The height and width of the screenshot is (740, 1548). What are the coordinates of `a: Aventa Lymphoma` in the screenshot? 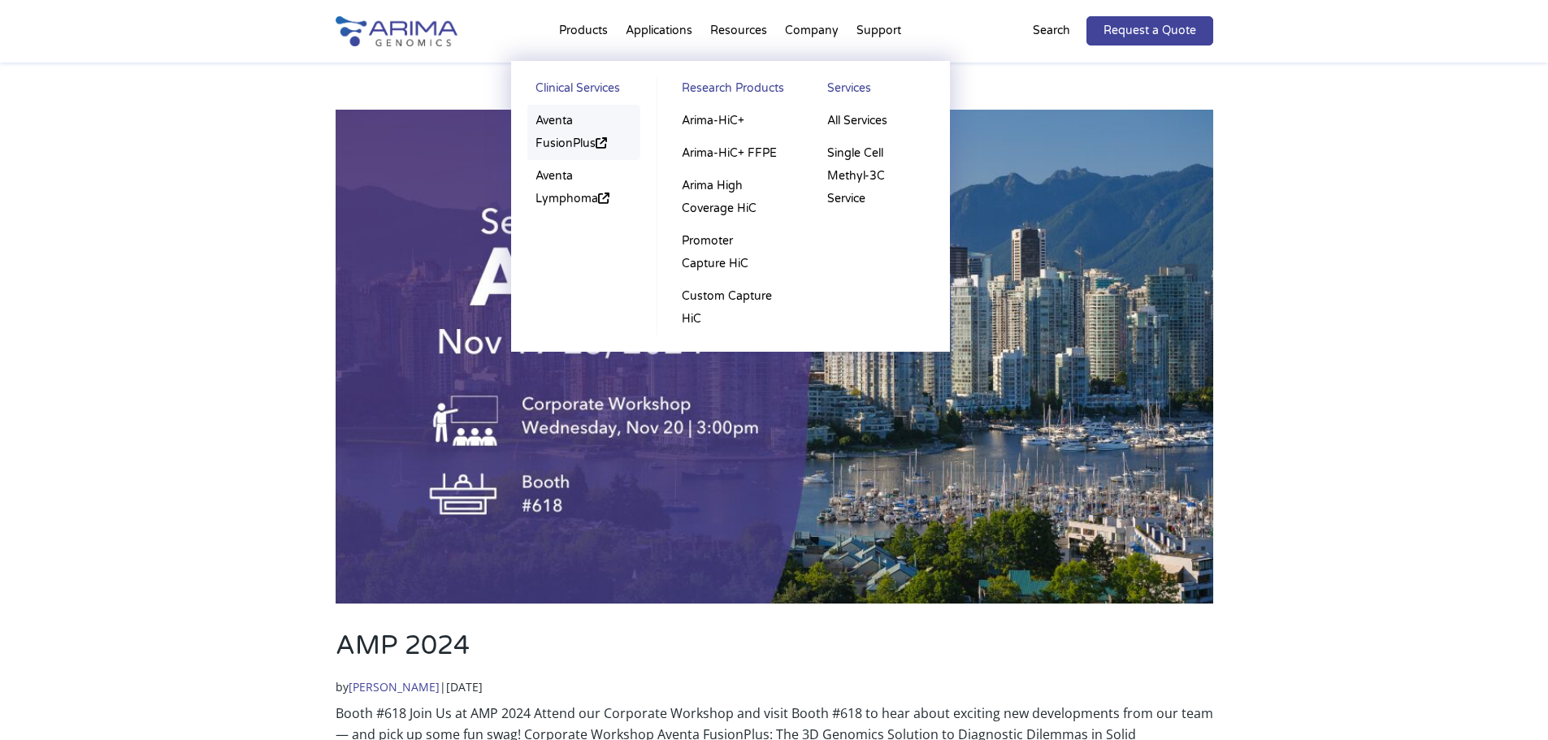 It's located at (584, 188).